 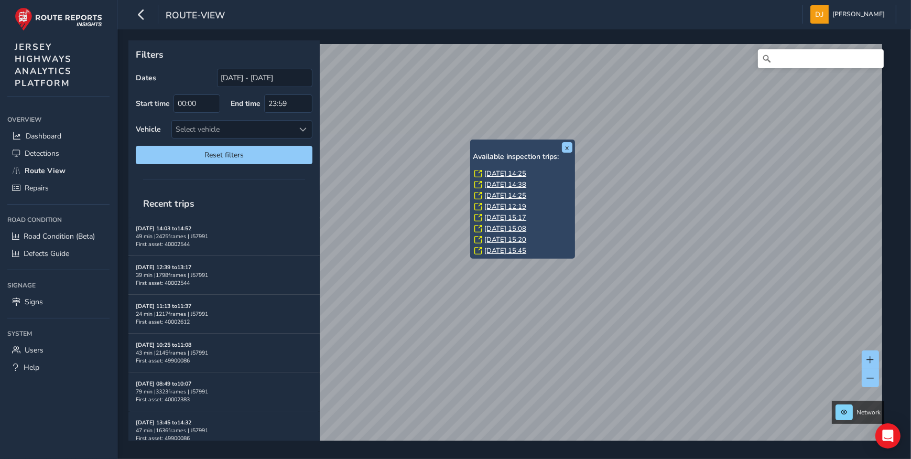 What do you see at coordinates (821, 59) in the screenshot?
I see `input: Search` at bounding box center [821, 59].